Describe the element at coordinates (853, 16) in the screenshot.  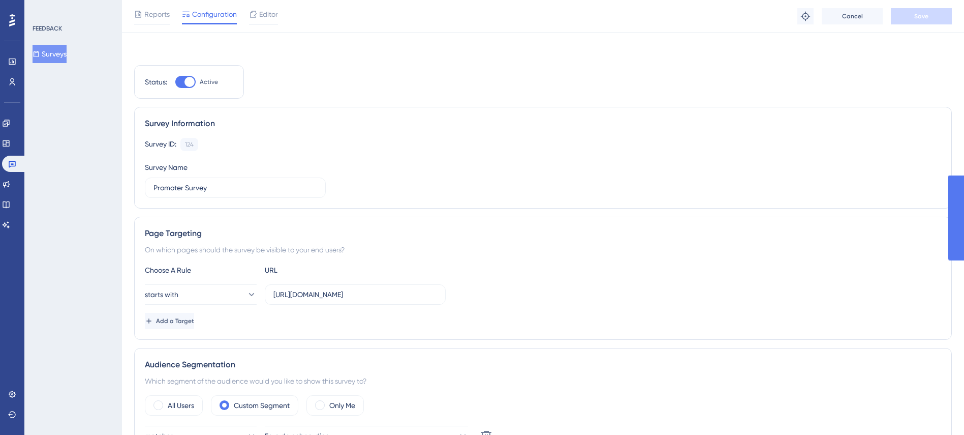
I see `span: Cancel` at that location.